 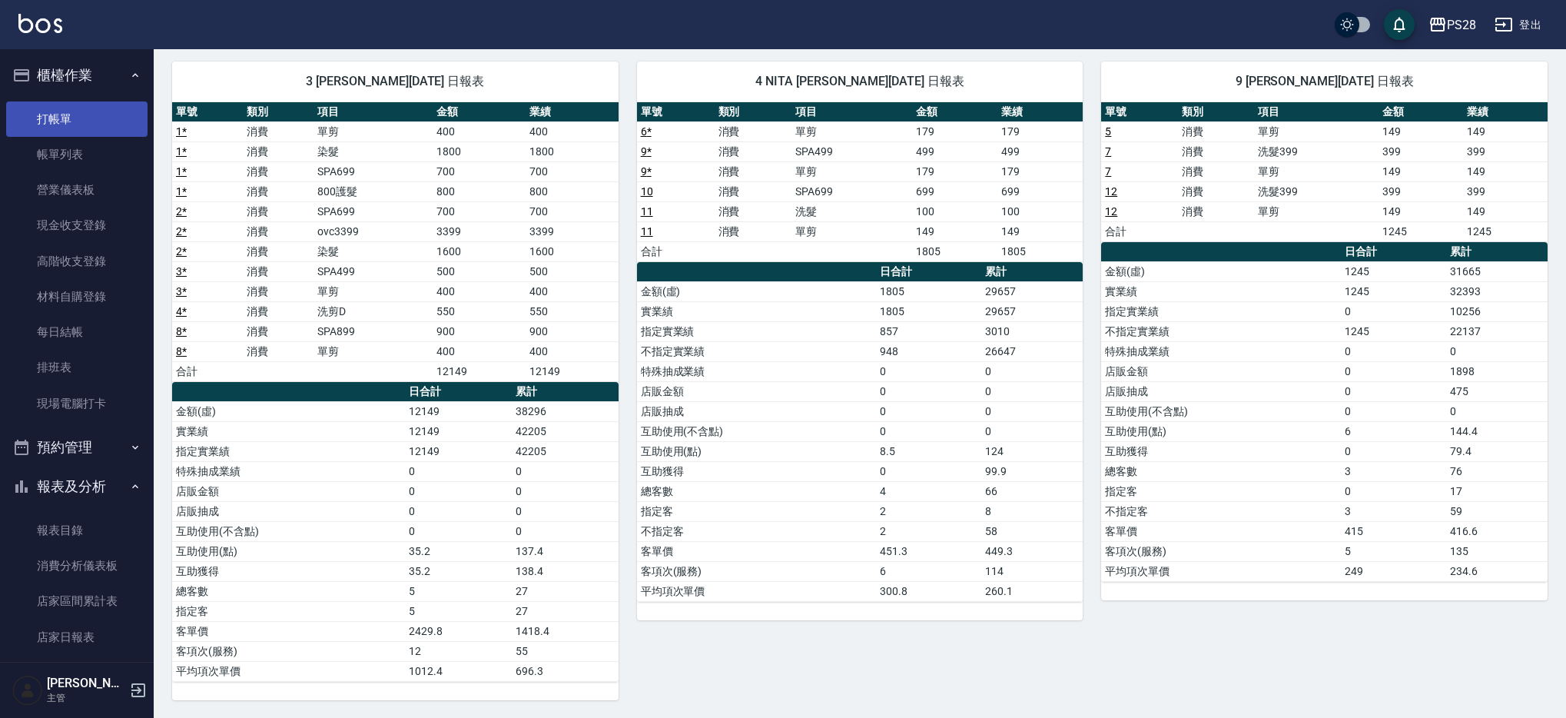 I want to click on td: 948, so click(x=928, y=351).